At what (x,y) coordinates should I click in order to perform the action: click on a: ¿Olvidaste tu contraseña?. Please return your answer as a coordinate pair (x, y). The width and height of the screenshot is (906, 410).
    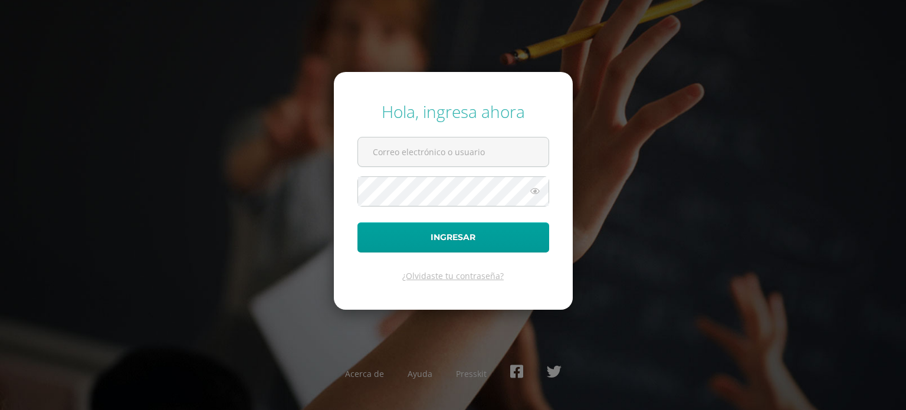
    Looking at the image, I should click on (453, 275).